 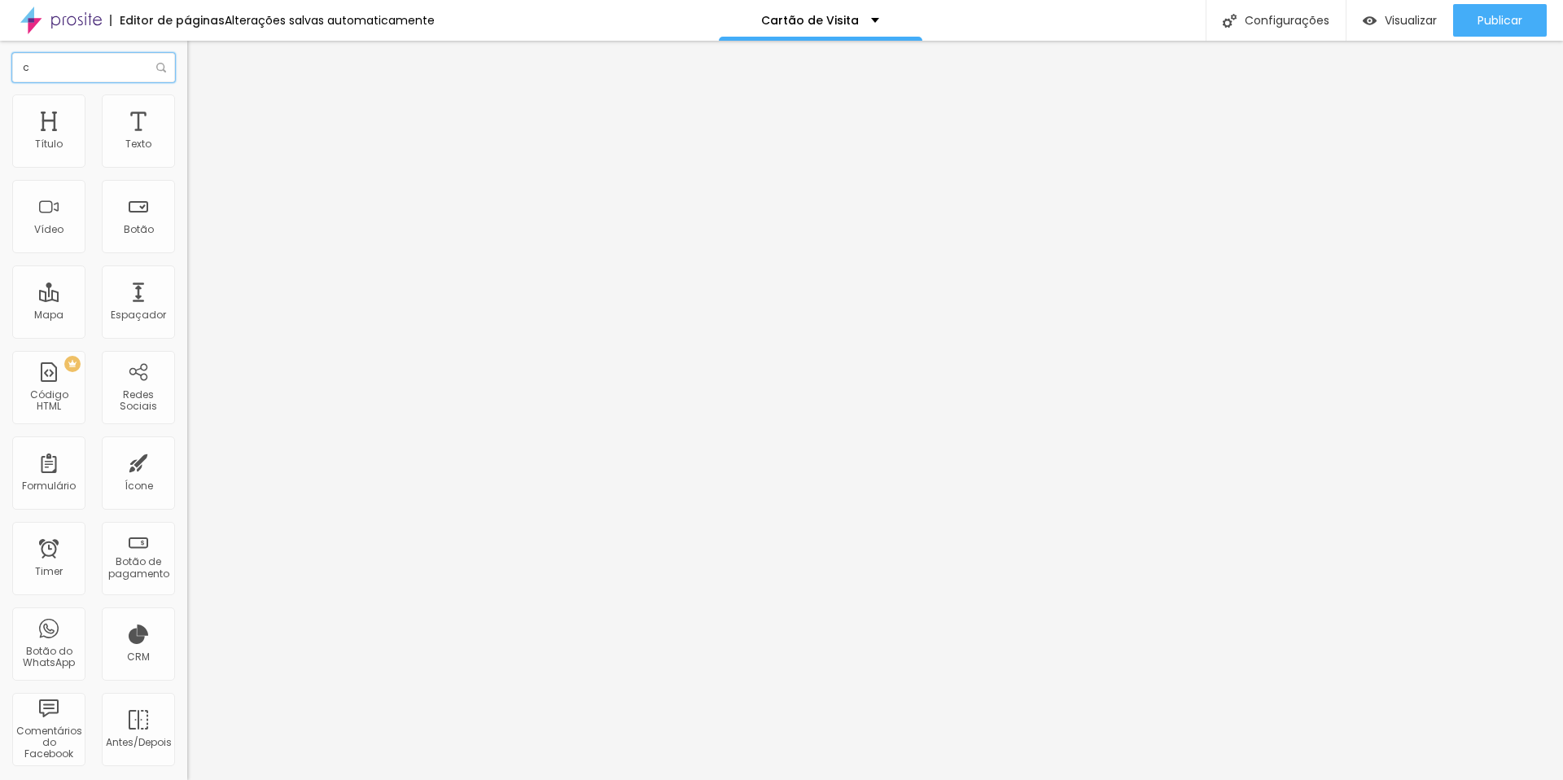 I want to click on div: Formulário, so click(x=49, y=486).